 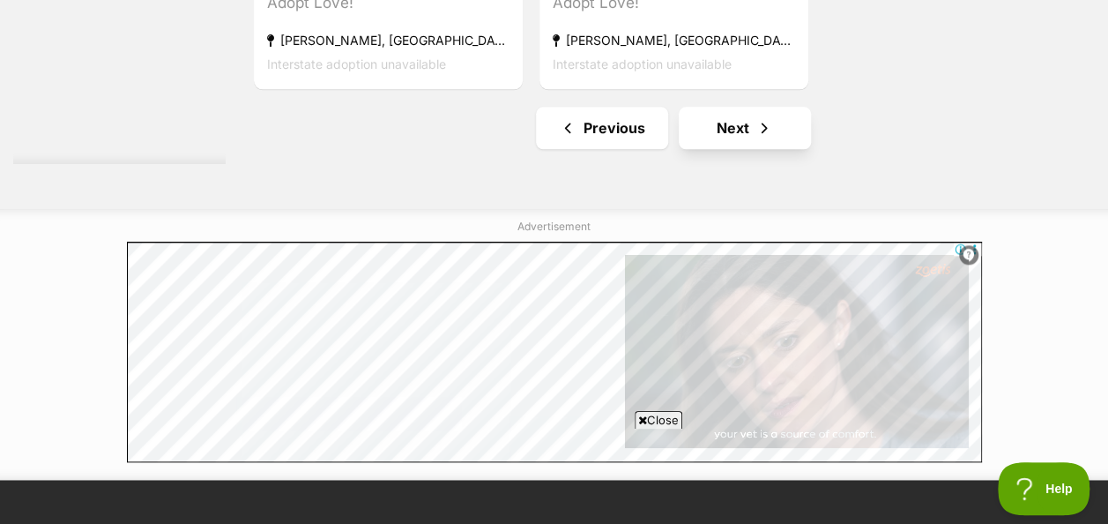 What do you see at coordinates (745, 128) in the screenshot?
I see `a: Next page` at bounding box center [745, 128].